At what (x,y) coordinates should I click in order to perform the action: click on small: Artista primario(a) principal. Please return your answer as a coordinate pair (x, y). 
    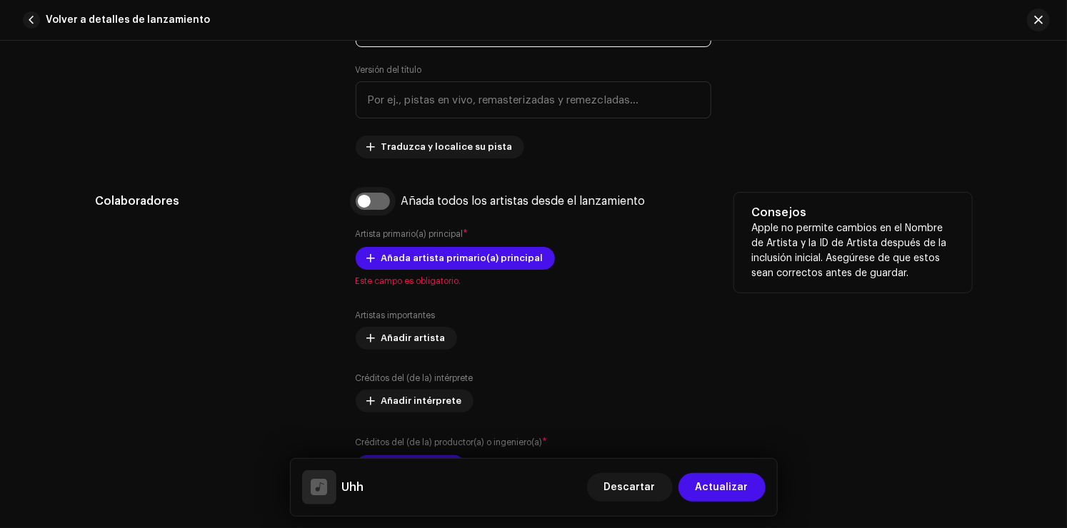
    Looking at the image, I should click on (409, 234).